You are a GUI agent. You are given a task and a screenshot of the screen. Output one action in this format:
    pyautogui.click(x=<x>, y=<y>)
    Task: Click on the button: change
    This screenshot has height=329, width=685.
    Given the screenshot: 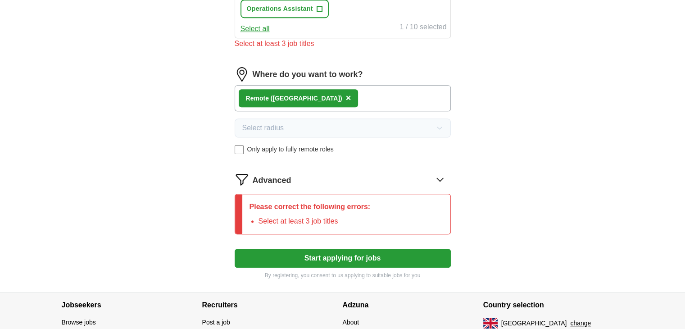 What is the action you would take?
    pyautogui.click(x=580, y=323)
    